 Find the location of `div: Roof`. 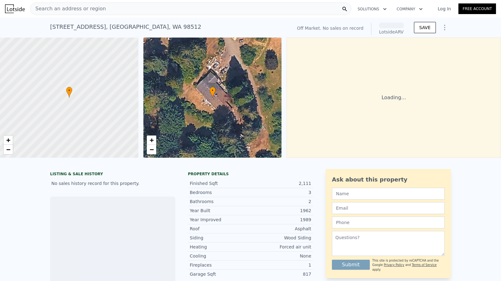

div: Roof is located at coordinates (220, 229).